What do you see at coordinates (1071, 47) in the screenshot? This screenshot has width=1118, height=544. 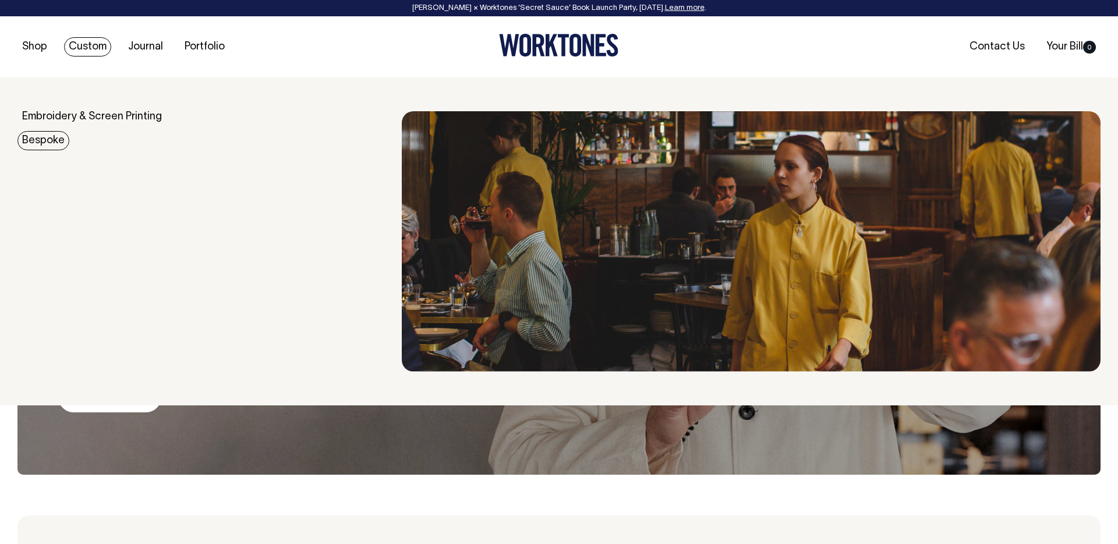 I see `a: Your Bill0` at bounding box center [1071, 47].